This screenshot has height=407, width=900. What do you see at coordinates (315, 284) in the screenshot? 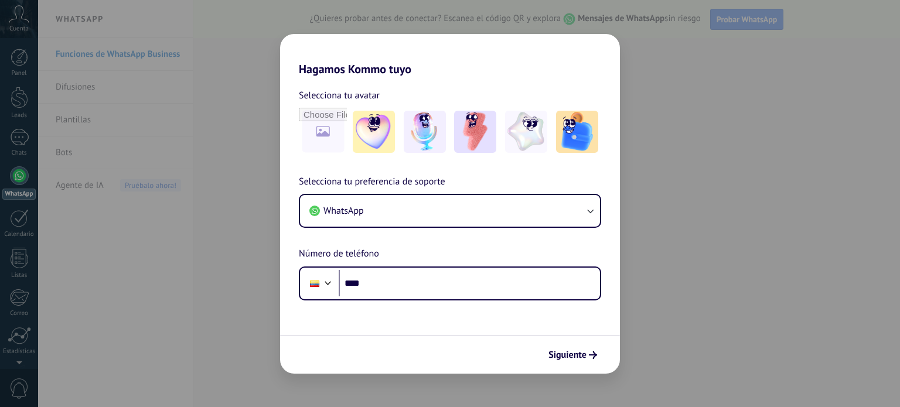
I see `div: Ecuador: + 593` at bounding box center [315, 284].